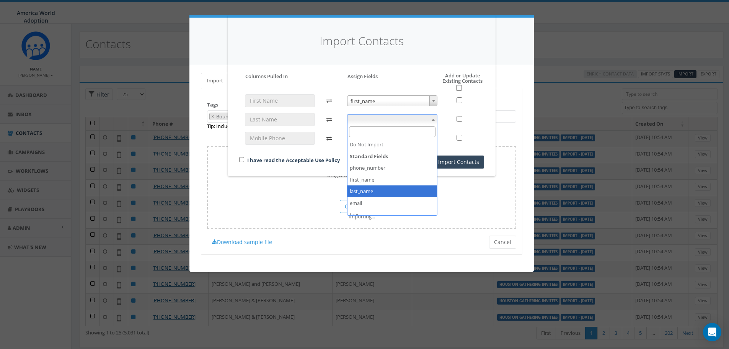 The height and width of the screenshot is (349, 729). Describe the element at coordinates (392, 144) in the screenshot. I see `li: Do Not Import` at that location.